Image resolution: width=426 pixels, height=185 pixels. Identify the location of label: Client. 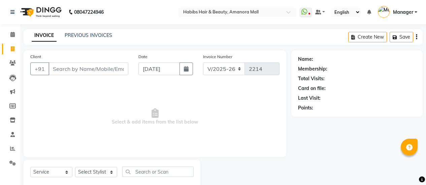
(36, 57).